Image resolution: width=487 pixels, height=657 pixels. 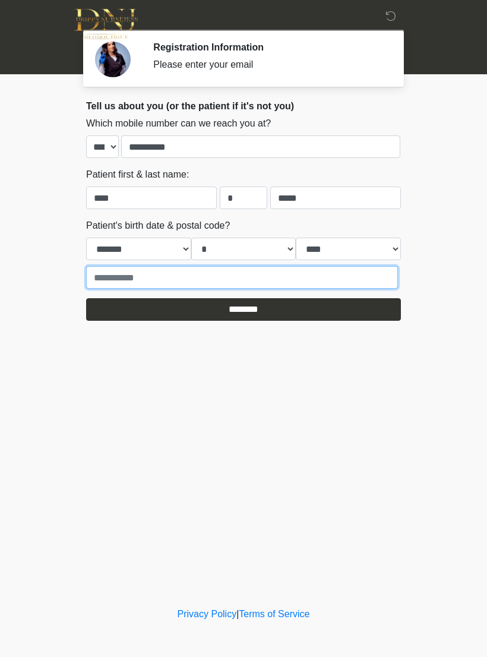 I want to click on img: DNJ Med Boutique Logo, so click(x=106, y=24).